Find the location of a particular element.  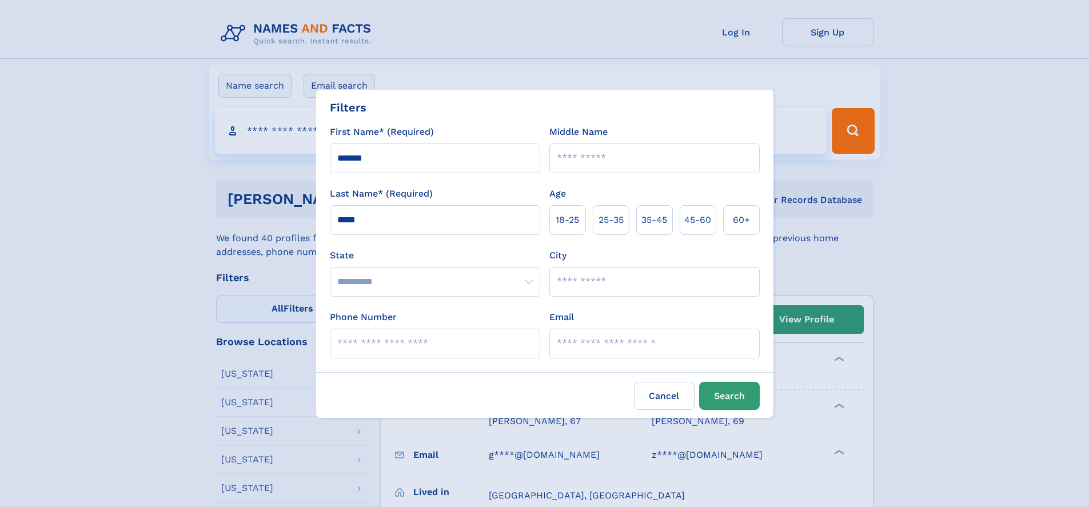

label: State is located at coordinates (435, 255).